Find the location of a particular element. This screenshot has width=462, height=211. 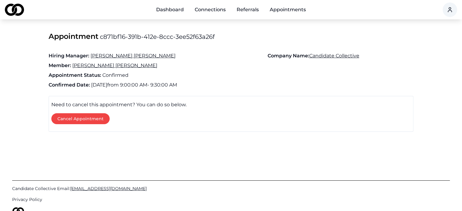

span: Candidate Collective is located at coordinates (334, 56).